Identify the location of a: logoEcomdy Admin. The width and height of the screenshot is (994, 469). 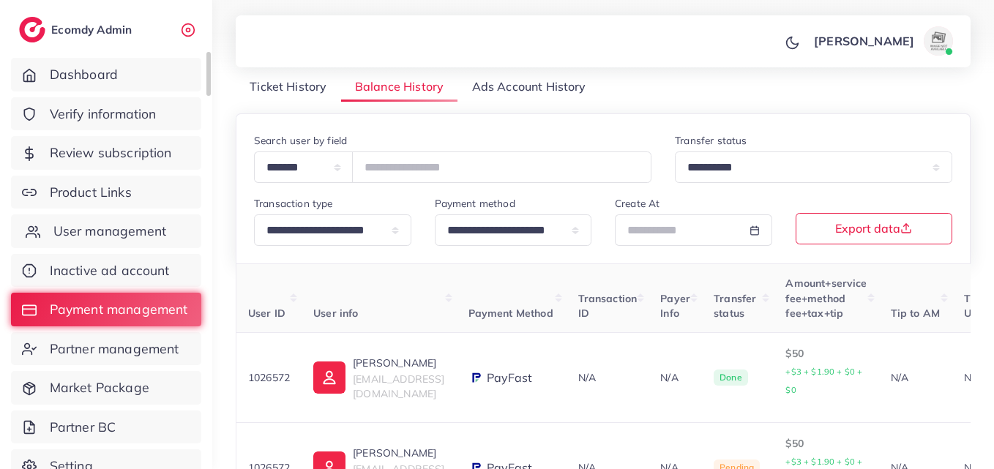
(77, 29).